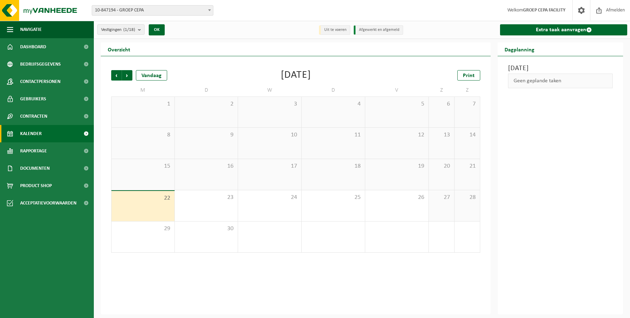 This screenshot has width=630, height=318. Describe the element at coordinates (467, 104) in the screenshot. I see `span: 7` at that location.